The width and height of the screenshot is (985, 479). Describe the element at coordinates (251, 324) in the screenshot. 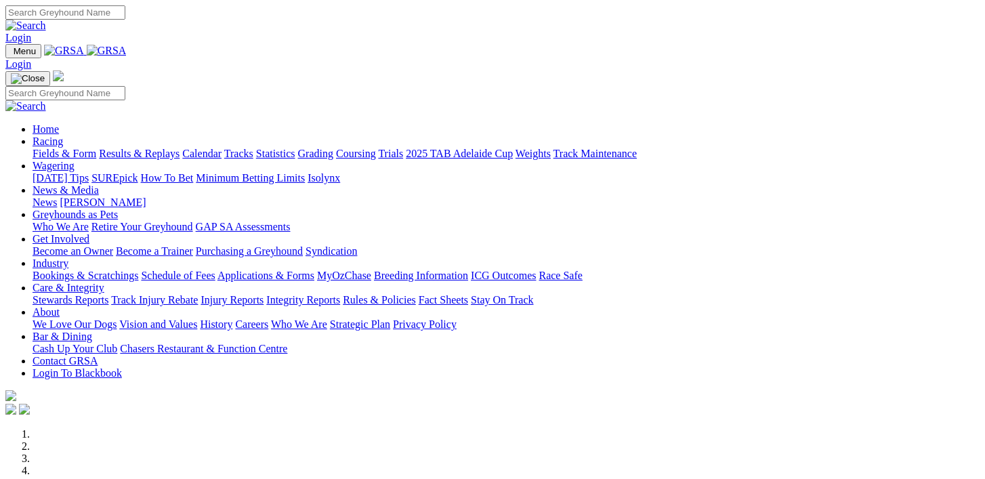

I see `a: Careers` at that location.